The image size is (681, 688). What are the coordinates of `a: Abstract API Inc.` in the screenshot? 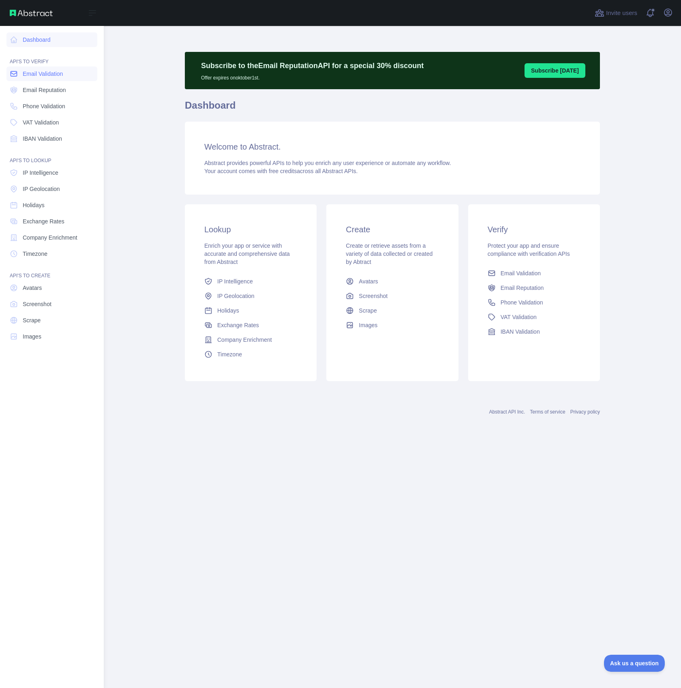 It's located at (507, 412).